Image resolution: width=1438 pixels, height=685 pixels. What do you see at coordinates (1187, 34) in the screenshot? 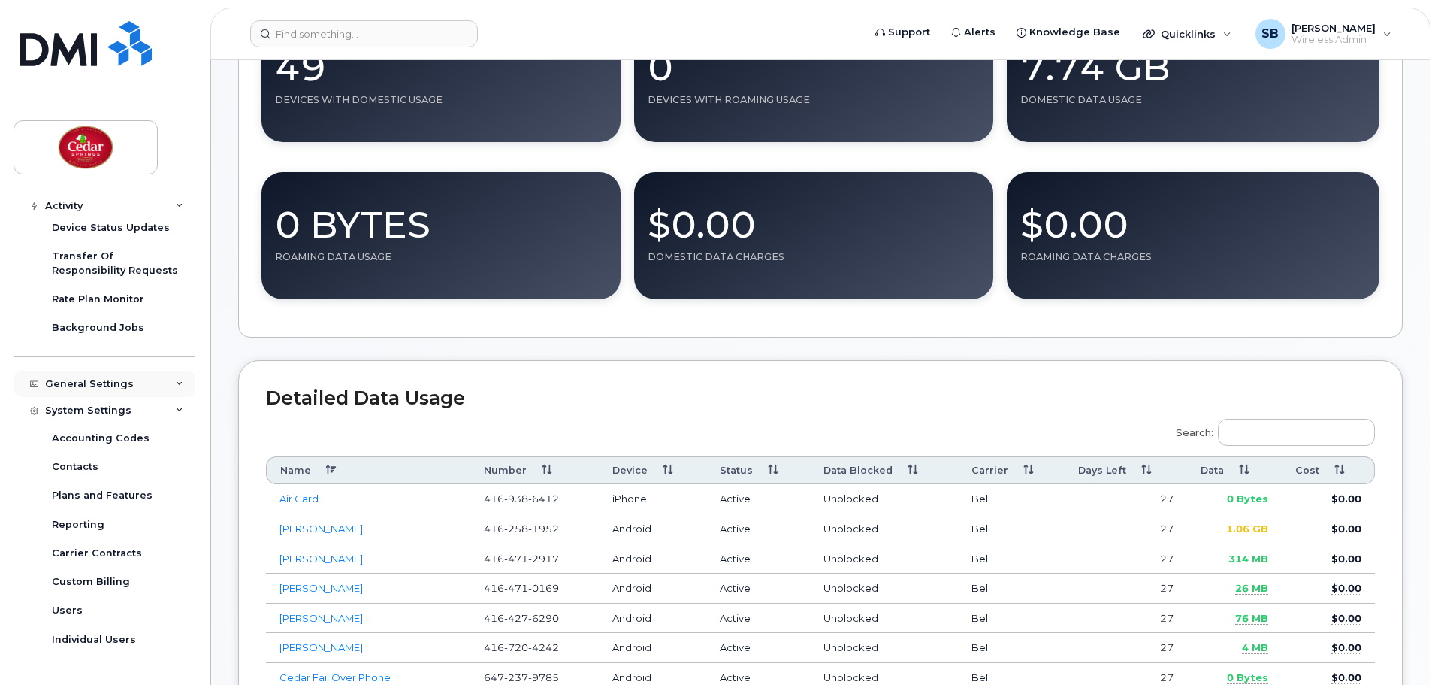
I see `div: Quicklinks` at bounding box center [1187, 34].